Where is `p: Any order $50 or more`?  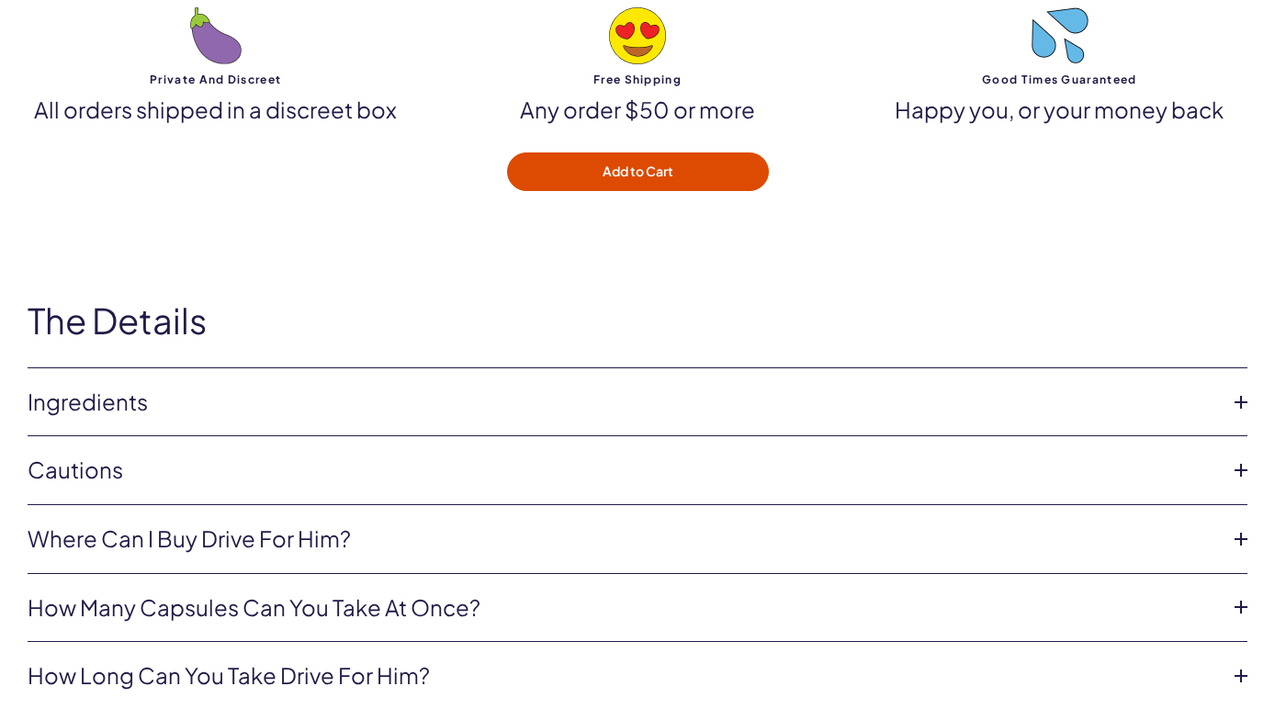
p: Any order $50 or more is located at coordinates (637, 110).